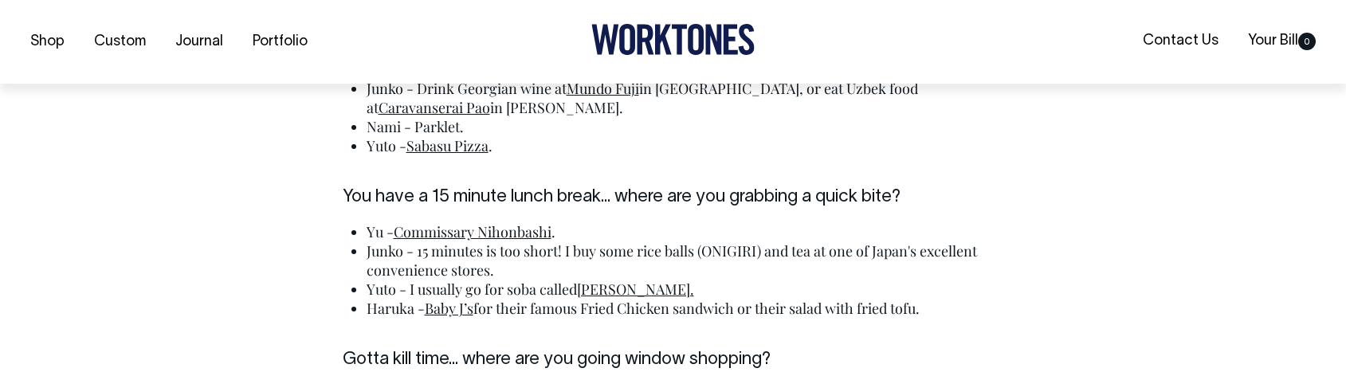  What do you see at coordinates (603, 88) in the screenshot?
I see `a: Mundo Fuji` at bounding box center [603, 88].